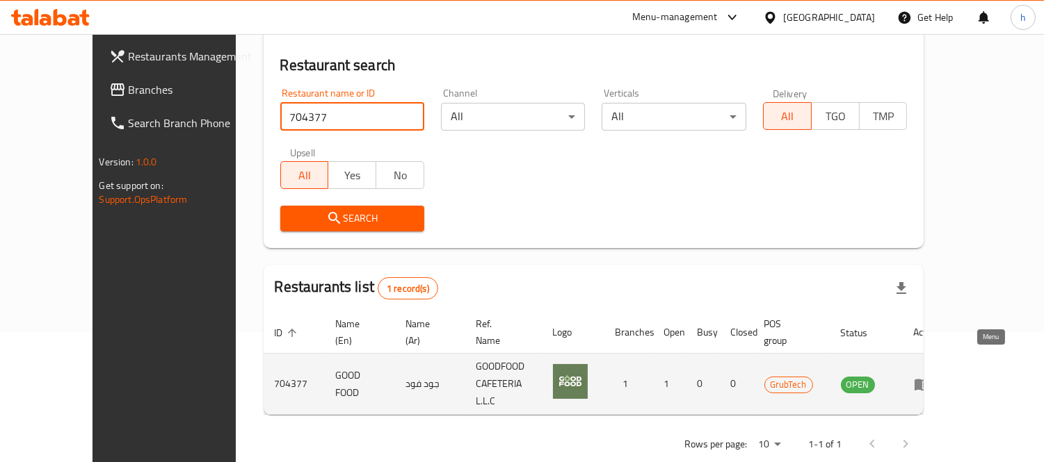  What do you see at coordinates (703, 332) in the screenshot?
I see `th: Busy` at bounding box center [703, 332].